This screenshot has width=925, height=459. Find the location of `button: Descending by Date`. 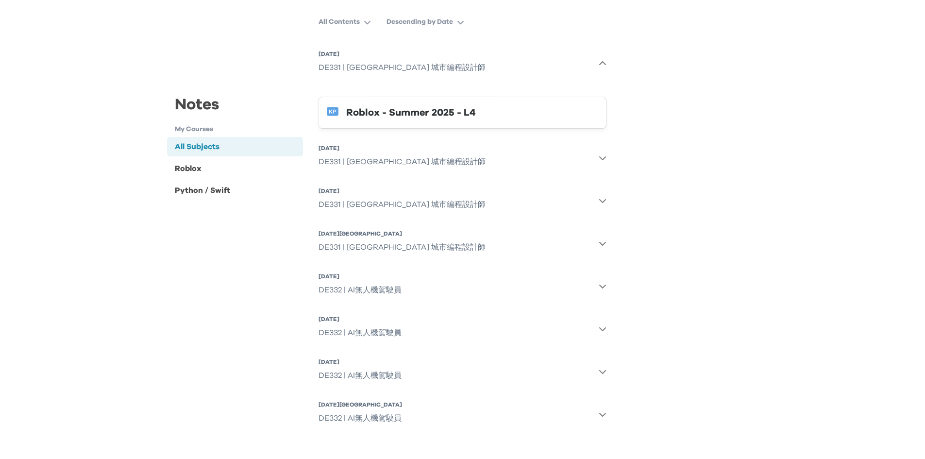

button: Descending by Date is located at coordinates (429, 22).